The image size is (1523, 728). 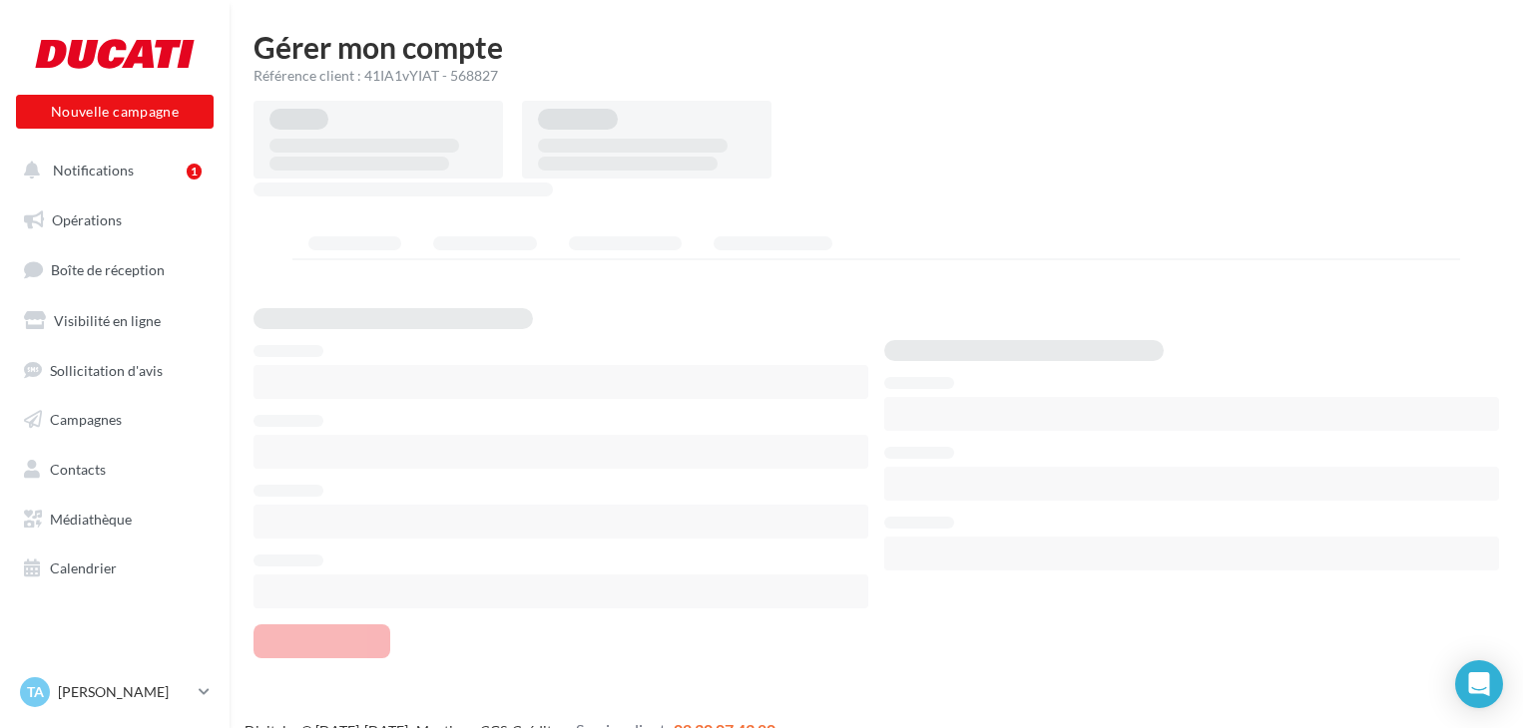 What do you see at coordinates (108, 269) in the screenshot?
I see `span: Boîte de réception` at bounding box center [108, 269].